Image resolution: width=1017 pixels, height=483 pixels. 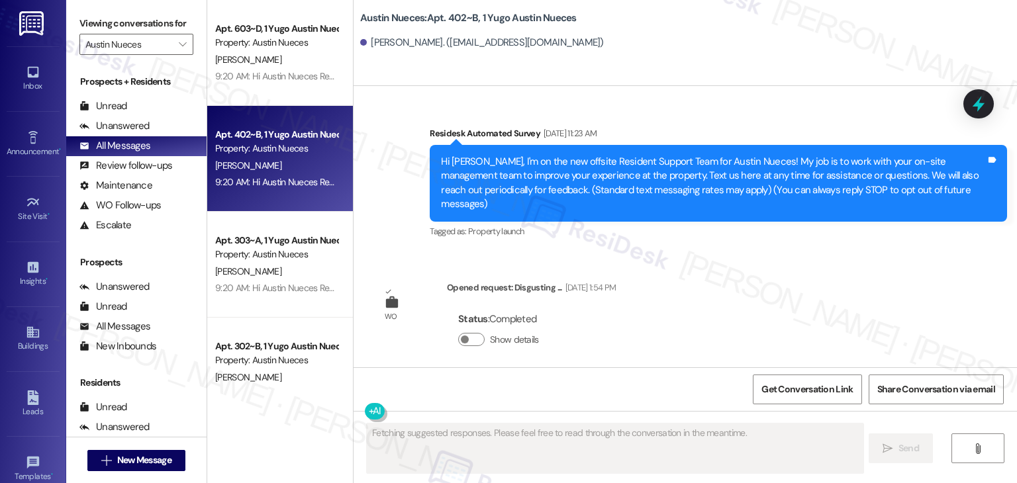 I want to click on span: Share Conversation via email, so click(x=936, y=389).